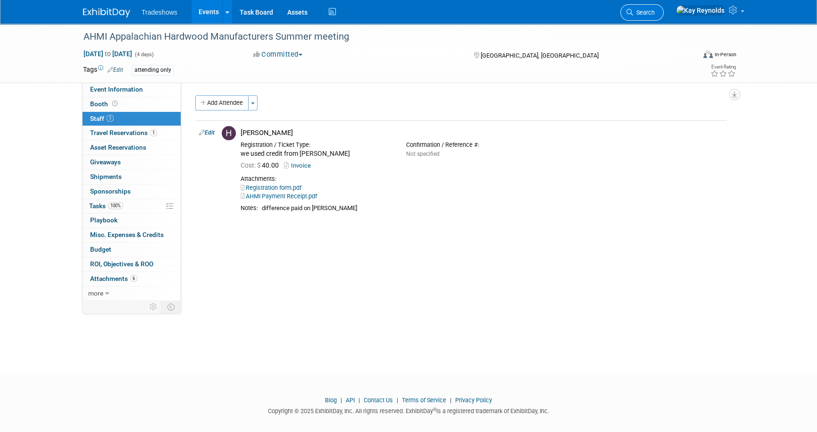 This screenshot has height=432, width=817. What do you see at coordinates (132, 192) in the screenshot?
I see `a: Sponsorships` at bounding box center [132, 192].